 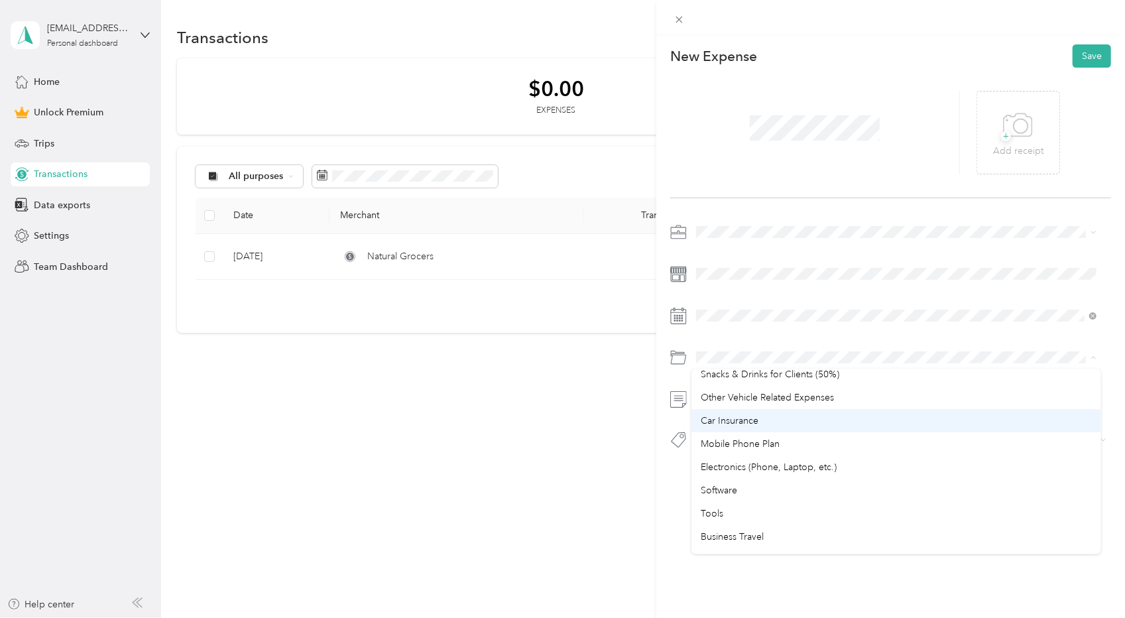 What do you see at coordinates (719, 490) in the screenshot?
I see `span: Software` at bounding box center [719, 490].